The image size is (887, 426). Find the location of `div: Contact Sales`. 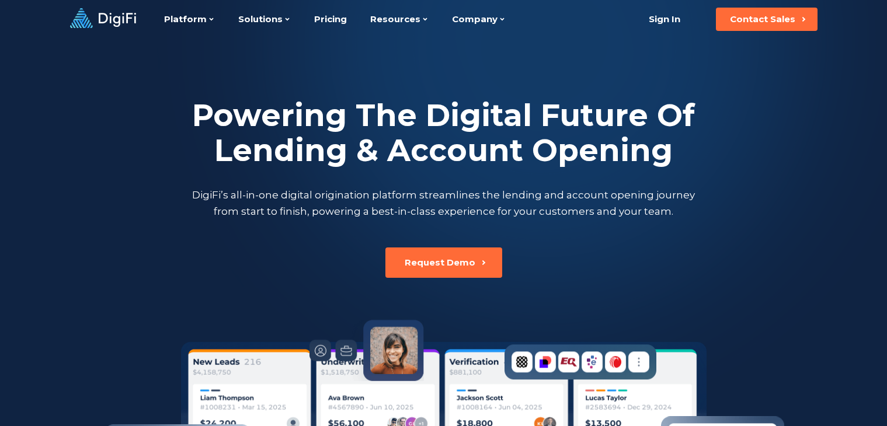

div: Contact Sales is located at coordinates (762, 19).